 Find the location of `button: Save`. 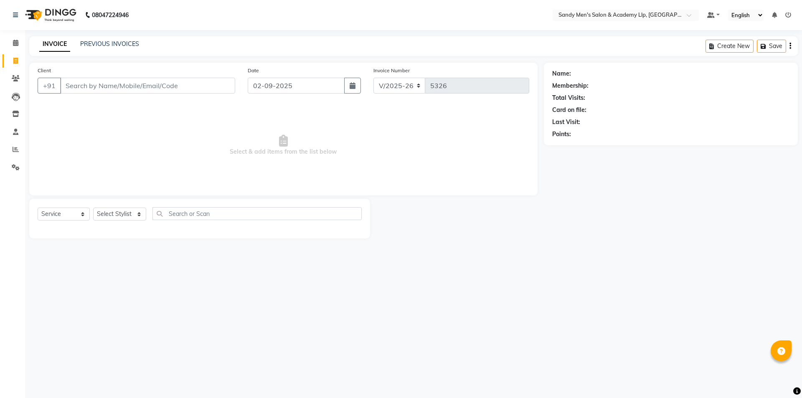

button: Save is located at coordinates (771, 46).